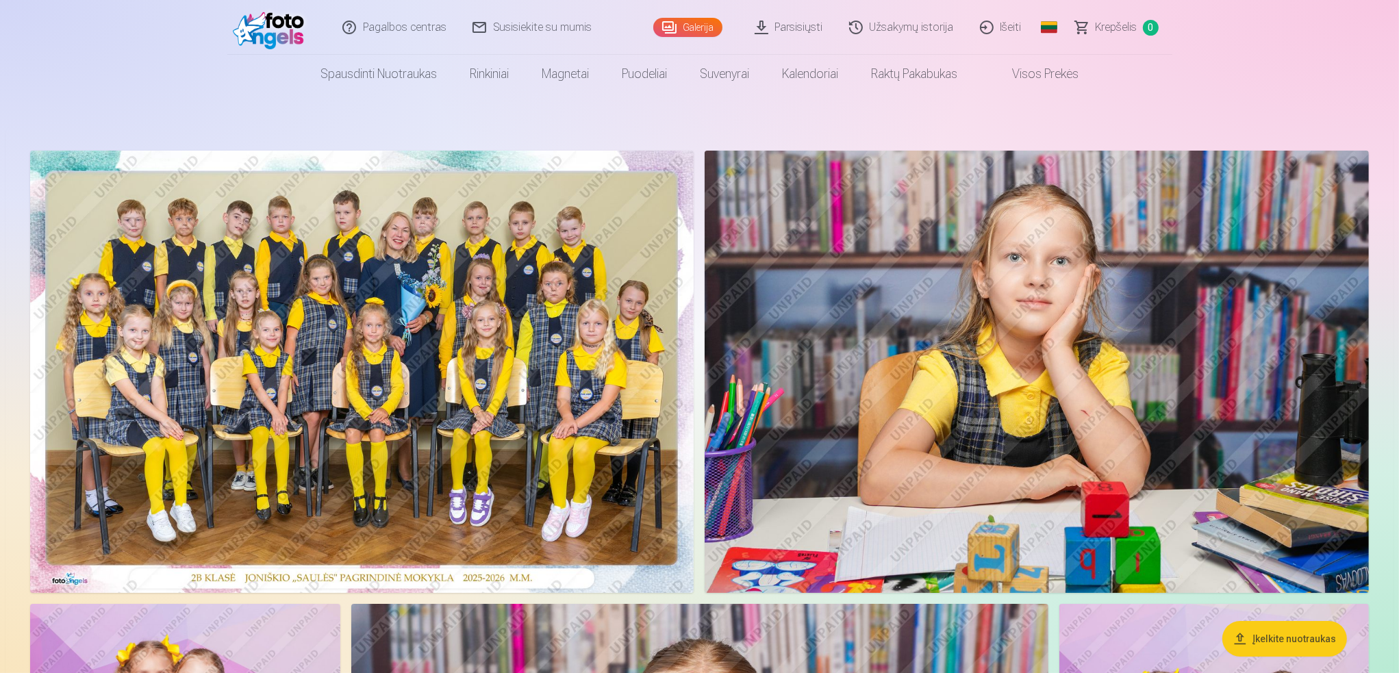  I want to click on a: Kalendoriai, so click(810, 74).